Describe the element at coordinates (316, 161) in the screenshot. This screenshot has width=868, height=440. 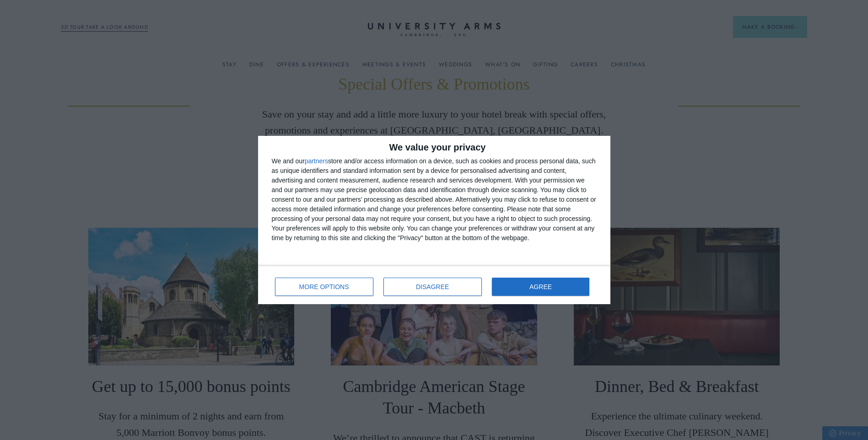
I see `button: partners` at that location.